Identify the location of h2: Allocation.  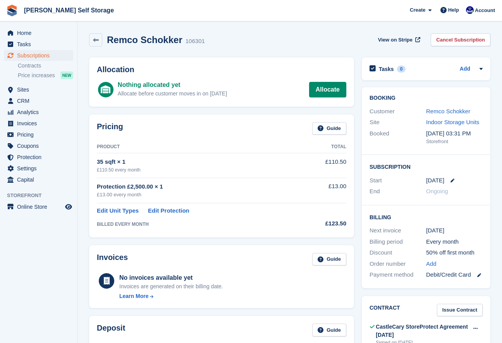
(222, 69).